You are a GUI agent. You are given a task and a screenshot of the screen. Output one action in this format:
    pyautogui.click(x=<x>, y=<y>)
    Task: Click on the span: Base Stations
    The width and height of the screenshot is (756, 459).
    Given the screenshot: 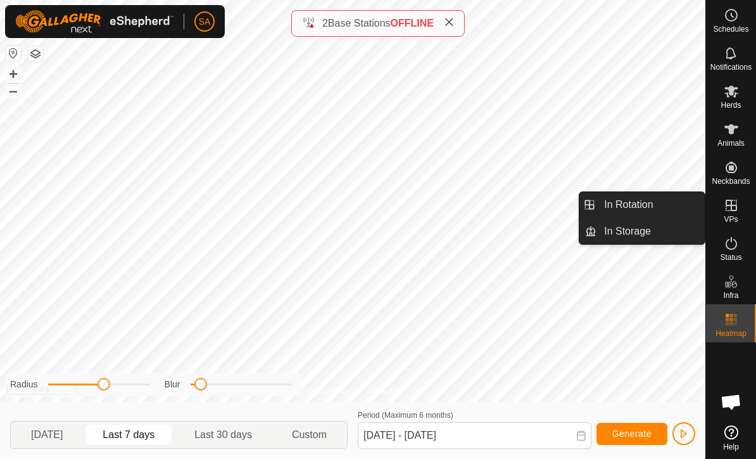 What is the action you would take?
    pyautogui.click(x=359, y=23)
    